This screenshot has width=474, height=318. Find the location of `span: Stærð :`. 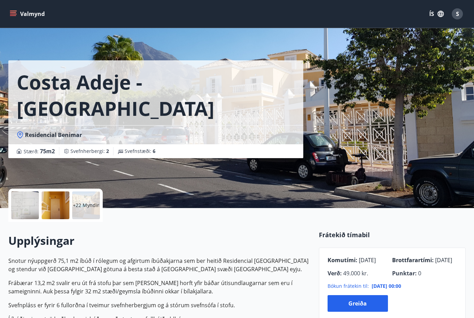

span: Stærð : is located at coordinates (39, 151).